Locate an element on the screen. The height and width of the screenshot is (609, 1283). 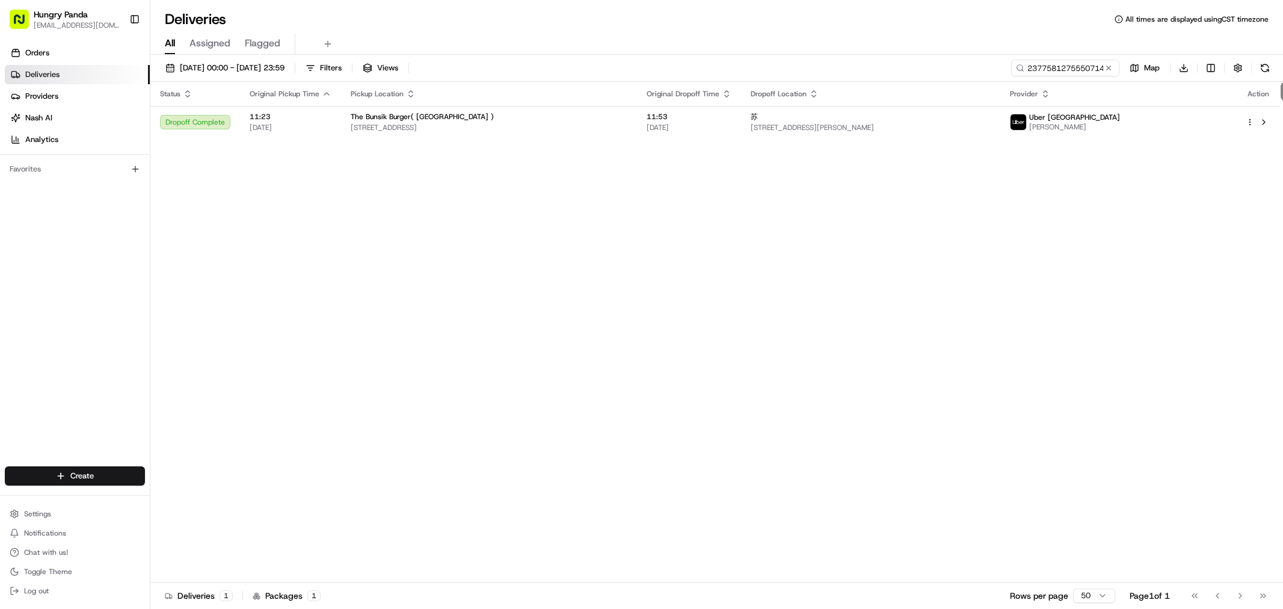
button: Create is located at coordinates (75, 476).